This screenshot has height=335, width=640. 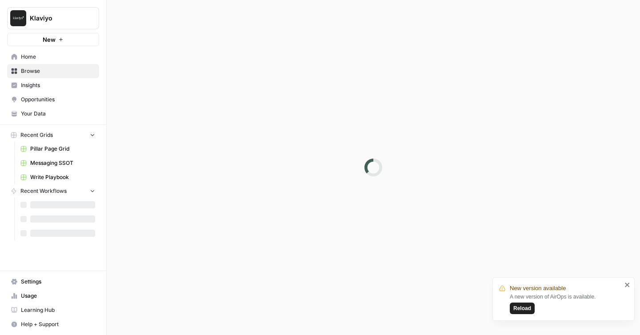 What do you see at coordinates (58, 100) in the screenshot?
I see `span: Opportunities` at bounding box center [58, 100].